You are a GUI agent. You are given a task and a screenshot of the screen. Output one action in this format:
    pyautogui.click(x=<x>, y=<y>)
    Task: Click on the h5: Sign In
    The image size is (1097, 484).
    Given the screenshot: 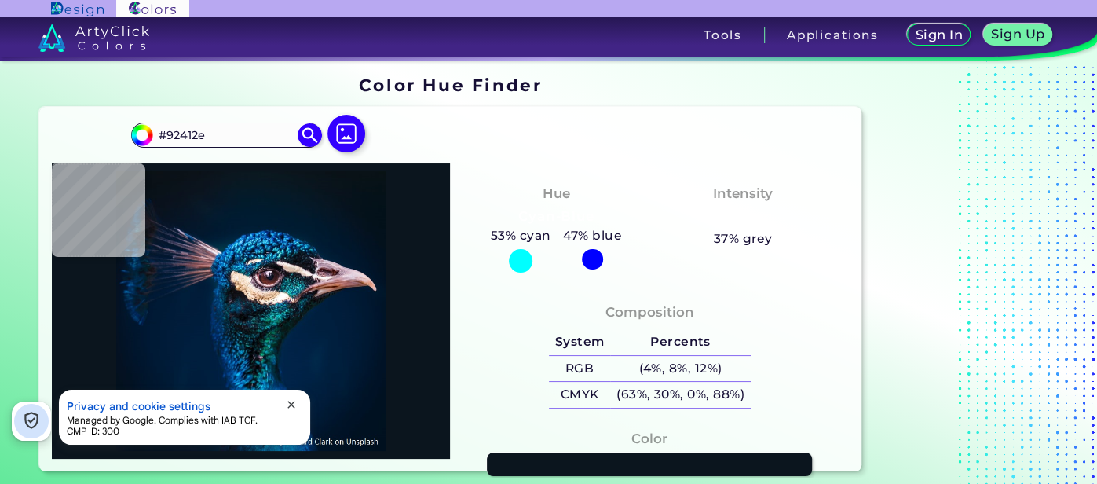 What is the action you would take?
    pyautogui.click(x=938, y=35)
    